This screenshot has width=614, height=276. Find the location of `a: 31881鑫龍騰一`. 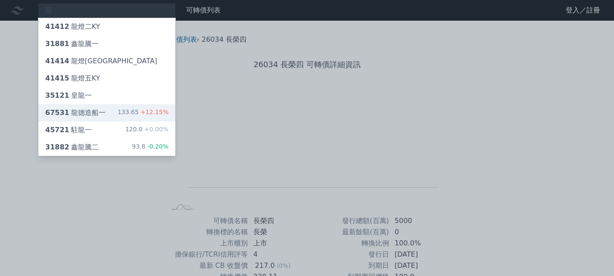

a: 31881鑫龍騰一 is located at coordinates (107, 44).